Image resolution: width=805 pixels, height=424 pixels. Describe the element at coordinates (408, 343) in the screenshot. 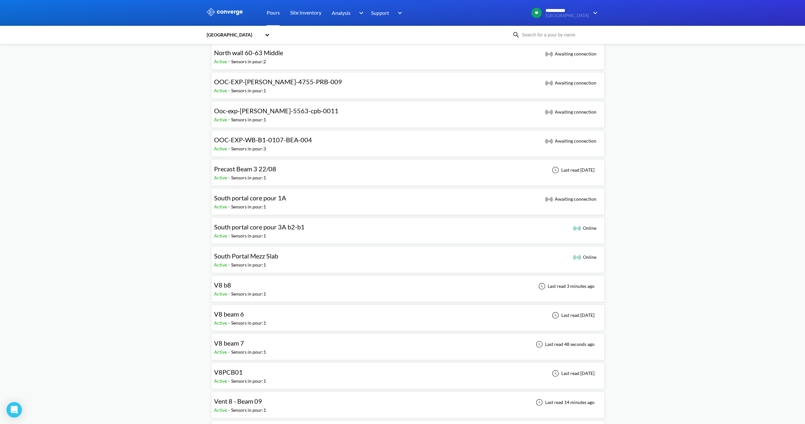

I see `a: V8 beam 7Active-Sensors in pour:1Last read 48 seconds ago` at that location.